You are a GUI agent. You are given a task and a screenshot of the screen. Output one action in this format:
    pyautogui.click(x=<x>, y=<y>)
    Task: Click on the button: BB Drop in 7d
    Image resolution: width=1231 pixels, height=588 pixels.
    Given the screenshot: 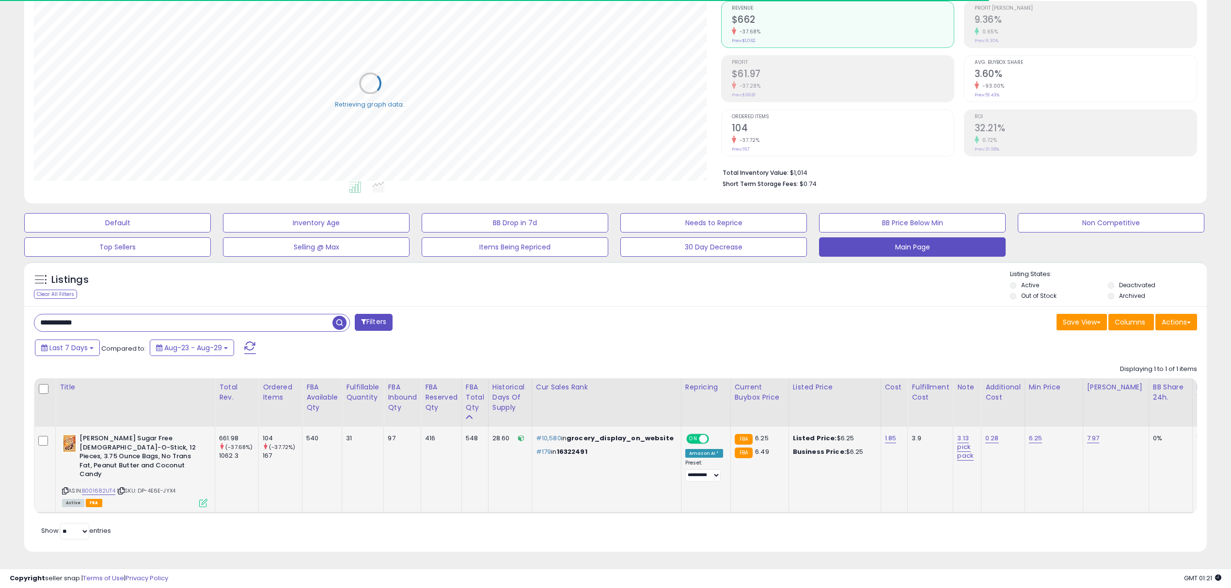 What is the action you would take?
    pyautogui.click(x=515, y=223)
    